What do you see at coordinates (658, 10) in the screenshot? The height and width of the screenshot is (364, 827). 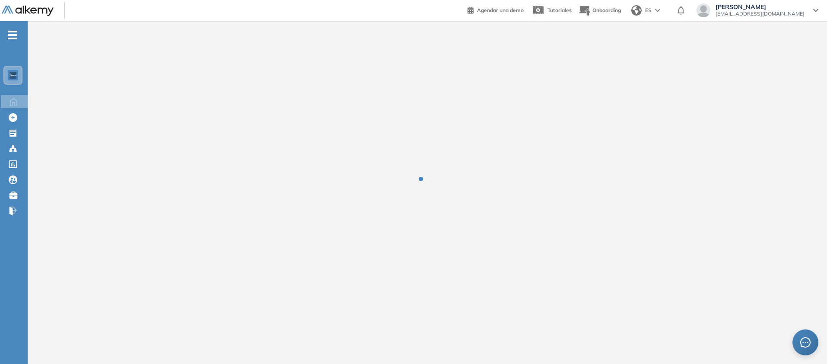 I see `img: arrow` at bounding box center [658, 10].